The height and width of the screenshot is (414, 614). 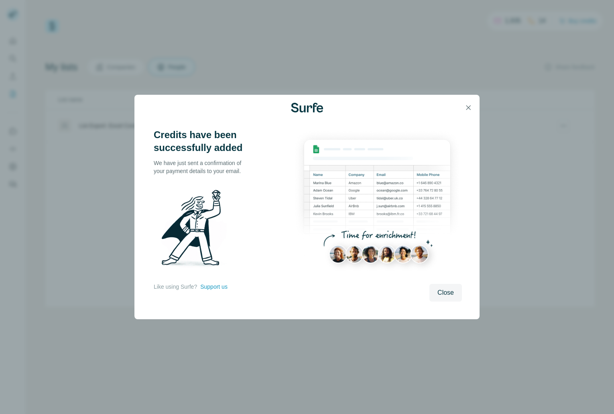 What do you see at coordinates (445, 292) in the screenshot?
I see `span: Close` at bounding box center [445, 292].